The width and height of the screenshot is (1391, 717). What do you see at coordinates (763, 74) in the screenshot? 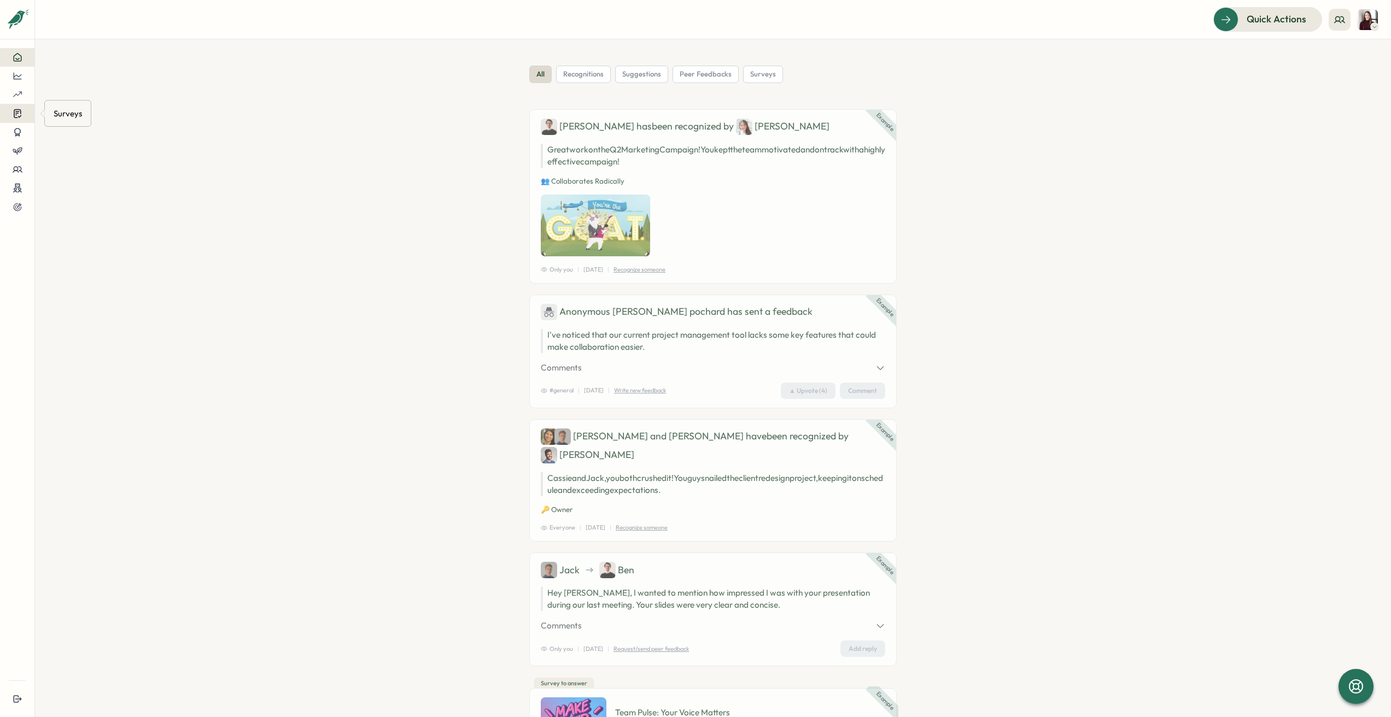
I see `span: surveys` at bounding box center [763, 74].